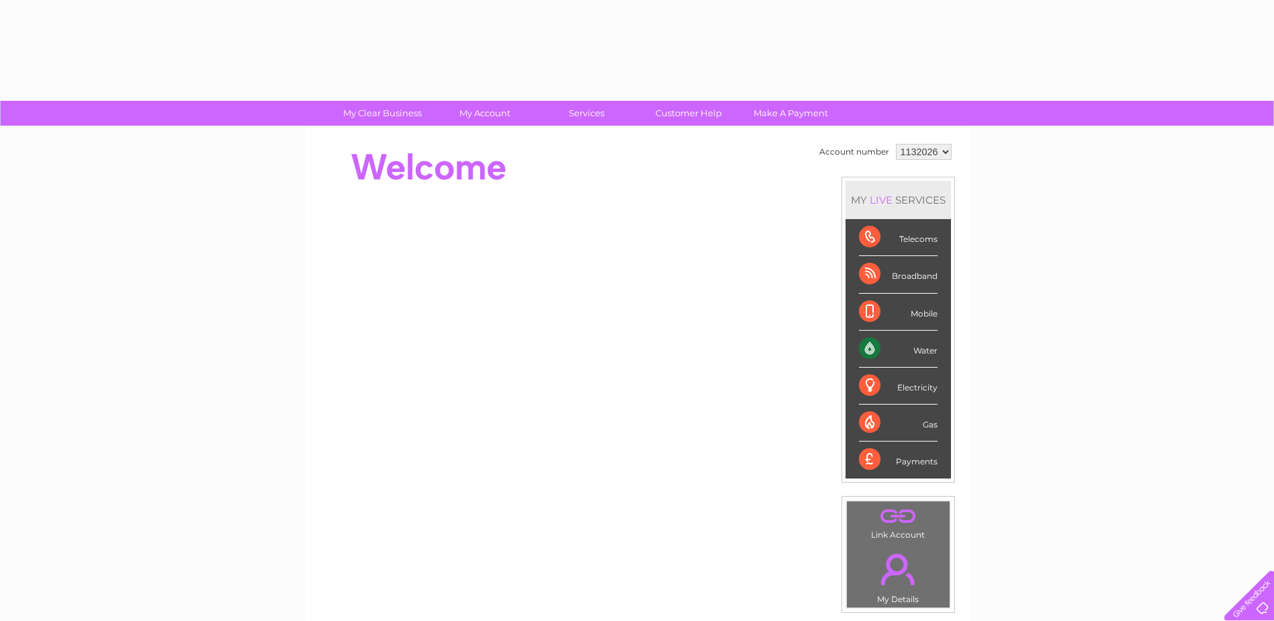 This screenshot has width=1274, height=621. I want to click on a: Services, so click(586, 113).